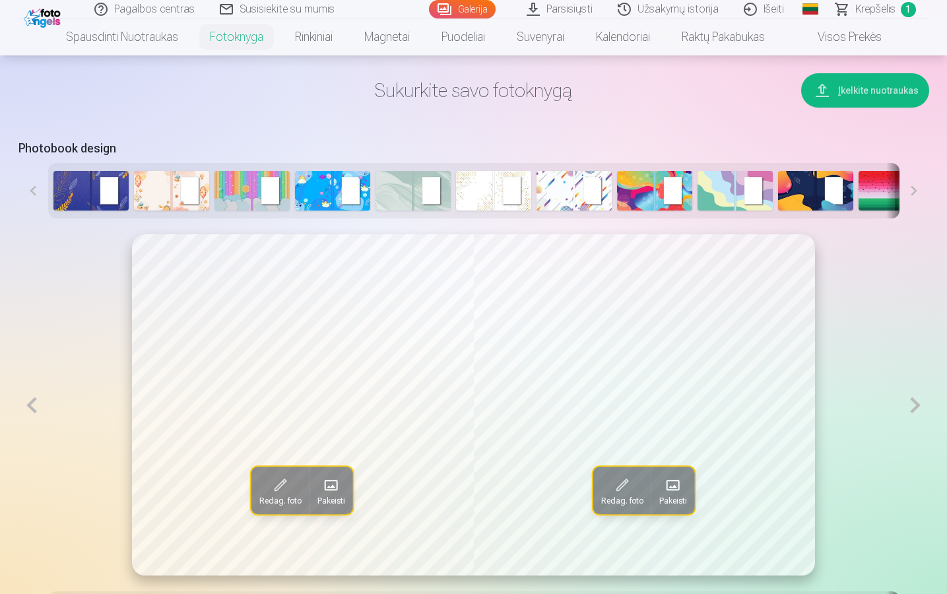  What do you see at coordinates (865, 90) in the screenshot?
I see `button: Įkelkite nuotraukas` at bounding box center [865, 90].